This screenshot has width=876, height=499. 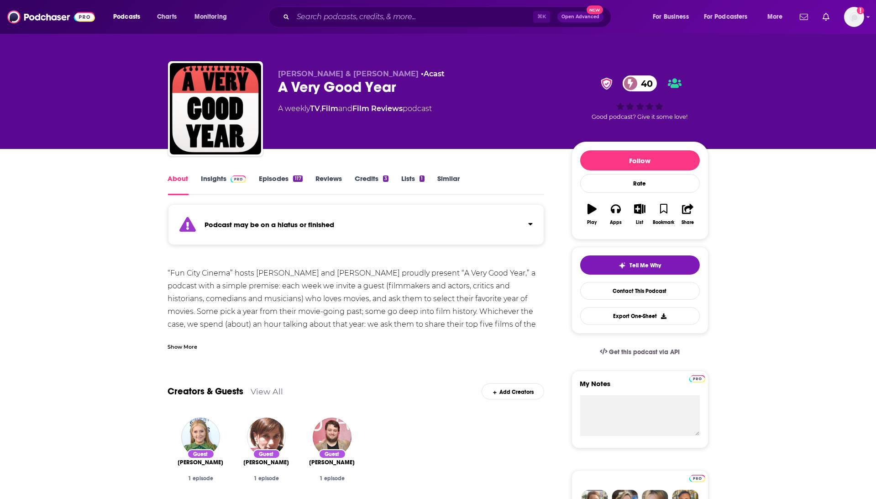 I want to click on span: For Podcasters, so click(x=726, y=17).